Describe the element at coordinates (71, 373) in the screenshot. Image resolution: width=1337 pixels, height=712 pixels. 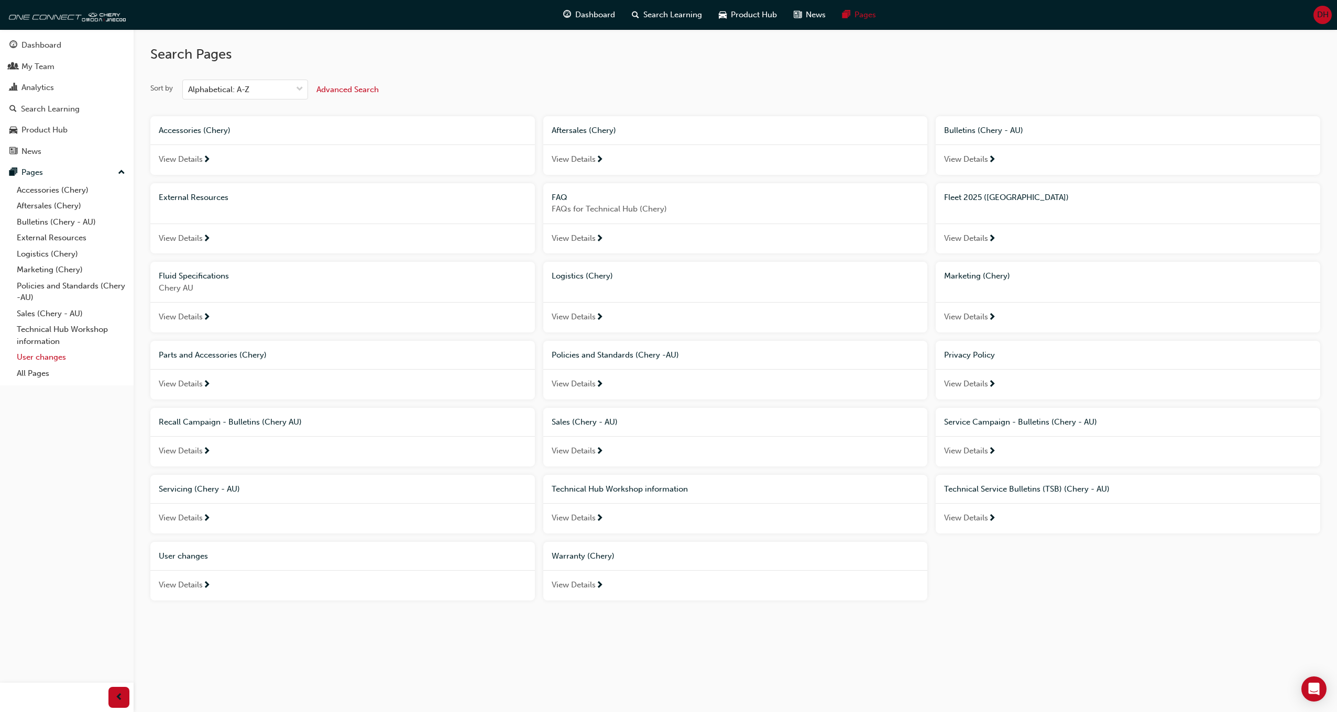
I see `a: All Pages` at that location.